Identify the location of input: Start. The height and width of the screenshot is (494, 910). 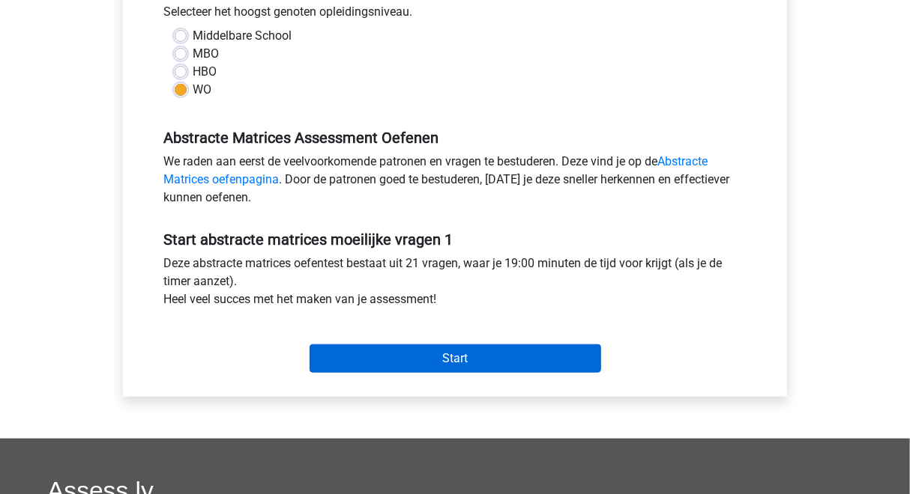
(455, 359).